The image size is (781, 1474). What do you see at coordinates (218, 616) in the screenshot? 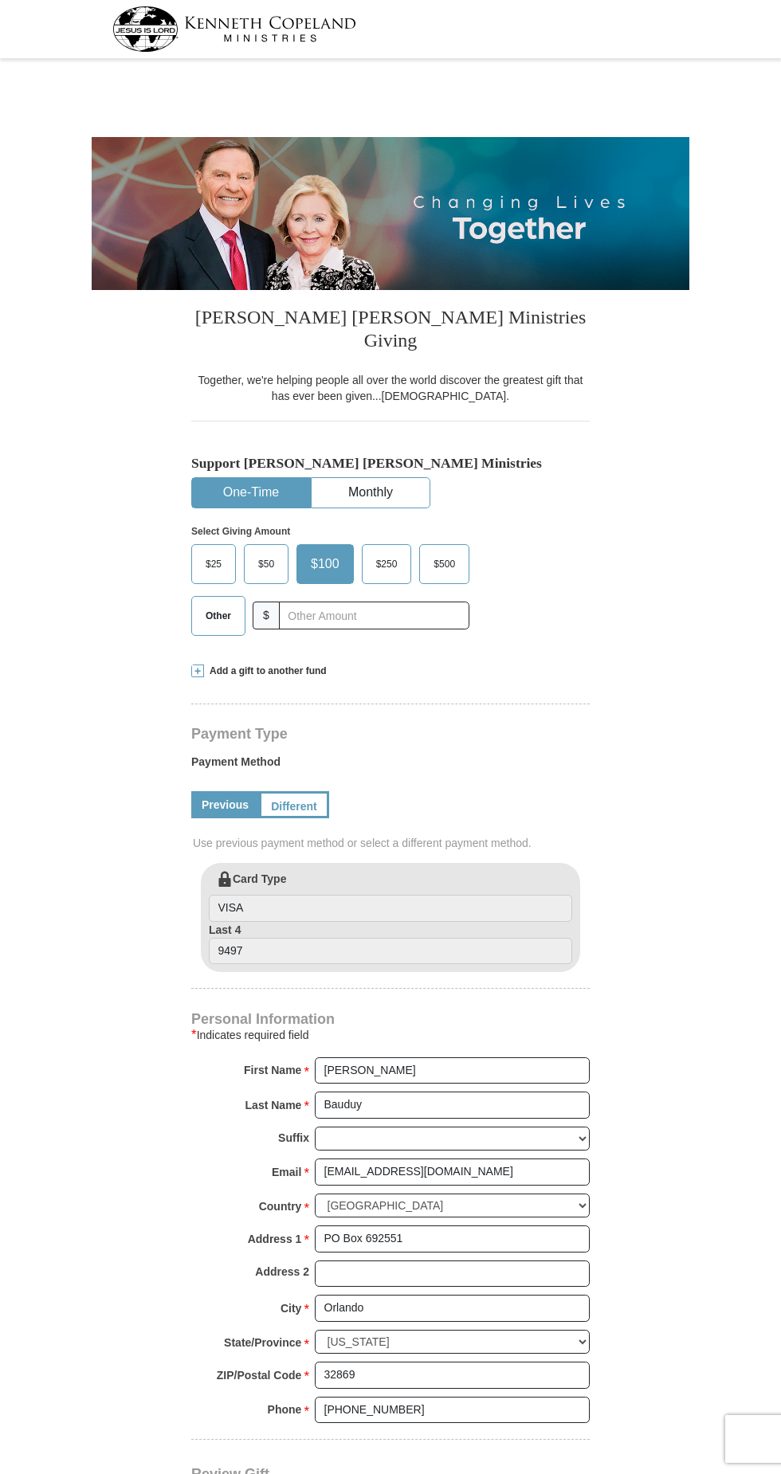
I see `span: Other` at bounding box center [218, 616].